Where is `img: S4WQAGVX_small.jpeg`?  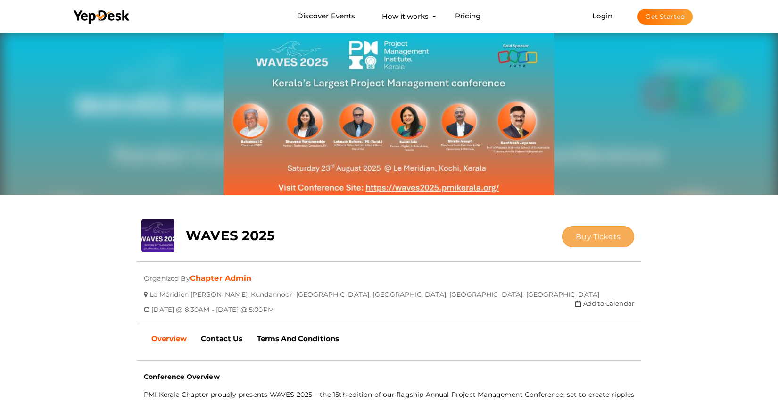 img: S4WQAGVX_small.jpeg is located at coordinates (158, 235).